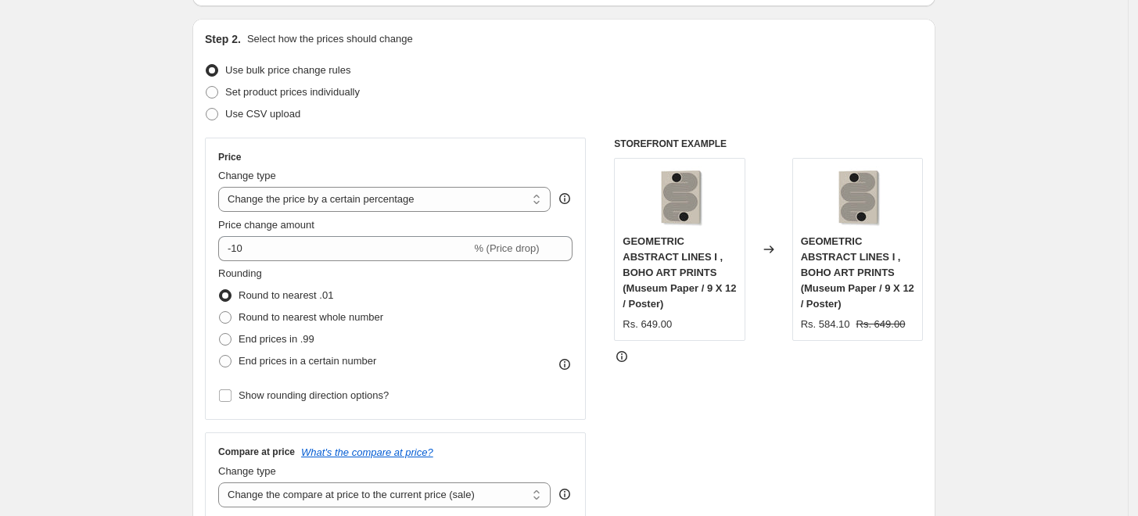 This screenshot has width=1138, height=516. I want to click on h3: Price, so click(229, 157).